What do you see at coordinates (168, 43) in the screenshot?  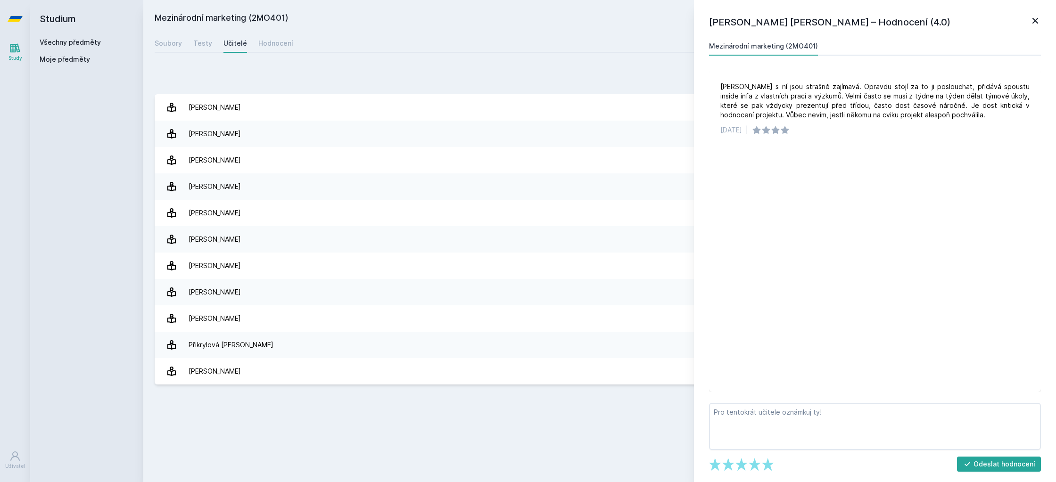 I see `div: Soubory` at bounding box center [168, 43].